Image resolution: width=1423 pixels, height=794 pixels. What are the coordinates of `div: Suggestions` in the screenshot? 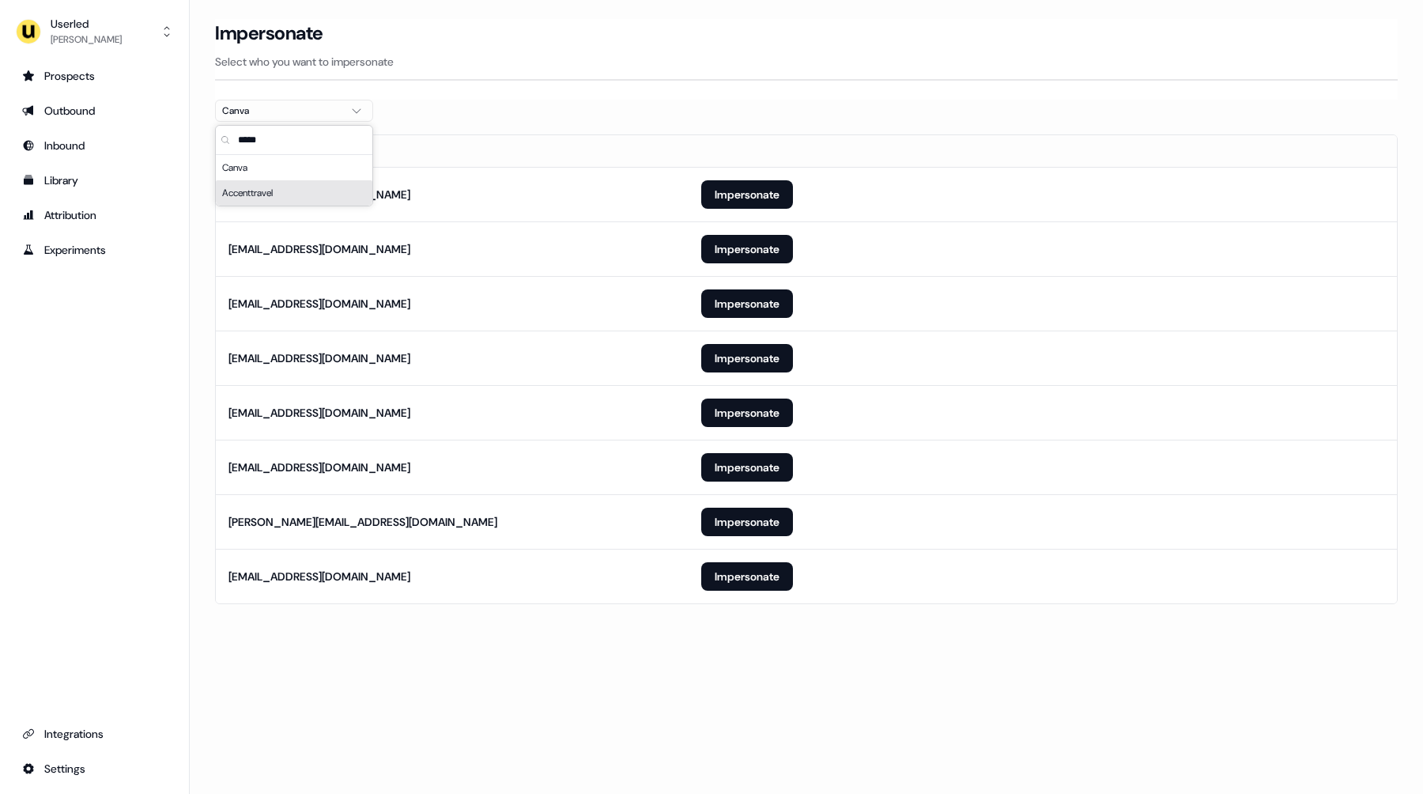 It's located at (294, 180).